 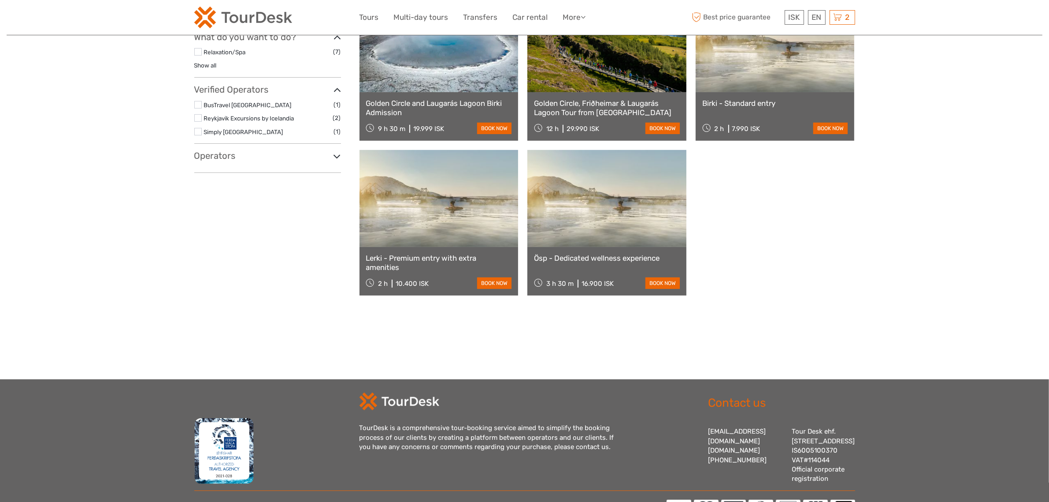 What do you see at coordinates (819, 473) in the screenshot?
I see `a: Official corporate registration` at bounding box center [819, 473].